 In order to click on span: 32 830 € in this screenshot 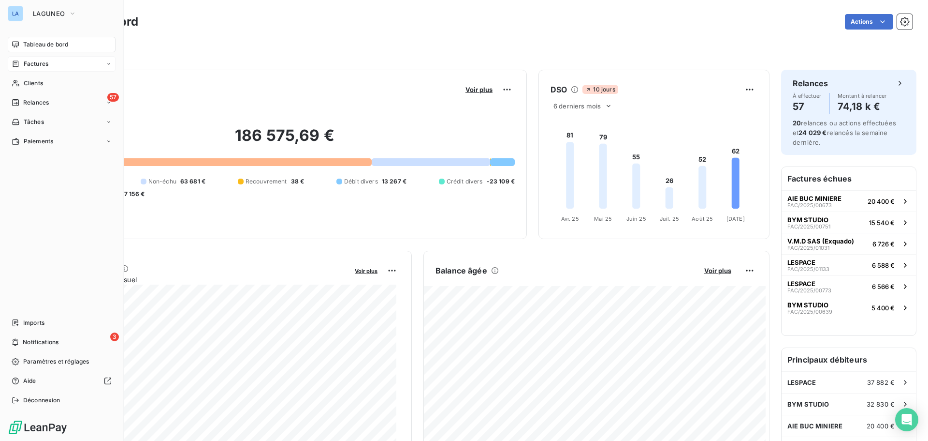, I will do `click(881, 404)`.